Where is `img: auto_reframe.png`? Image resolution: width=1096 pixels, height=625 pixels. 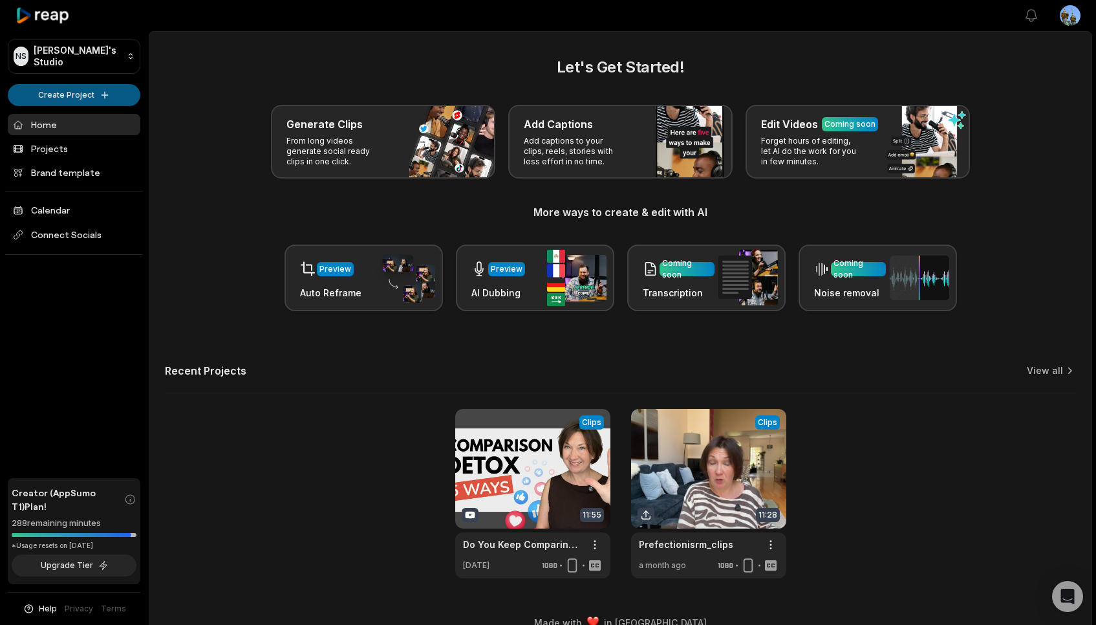
img: auto_reframe.png is located at coordinates (405, 278).